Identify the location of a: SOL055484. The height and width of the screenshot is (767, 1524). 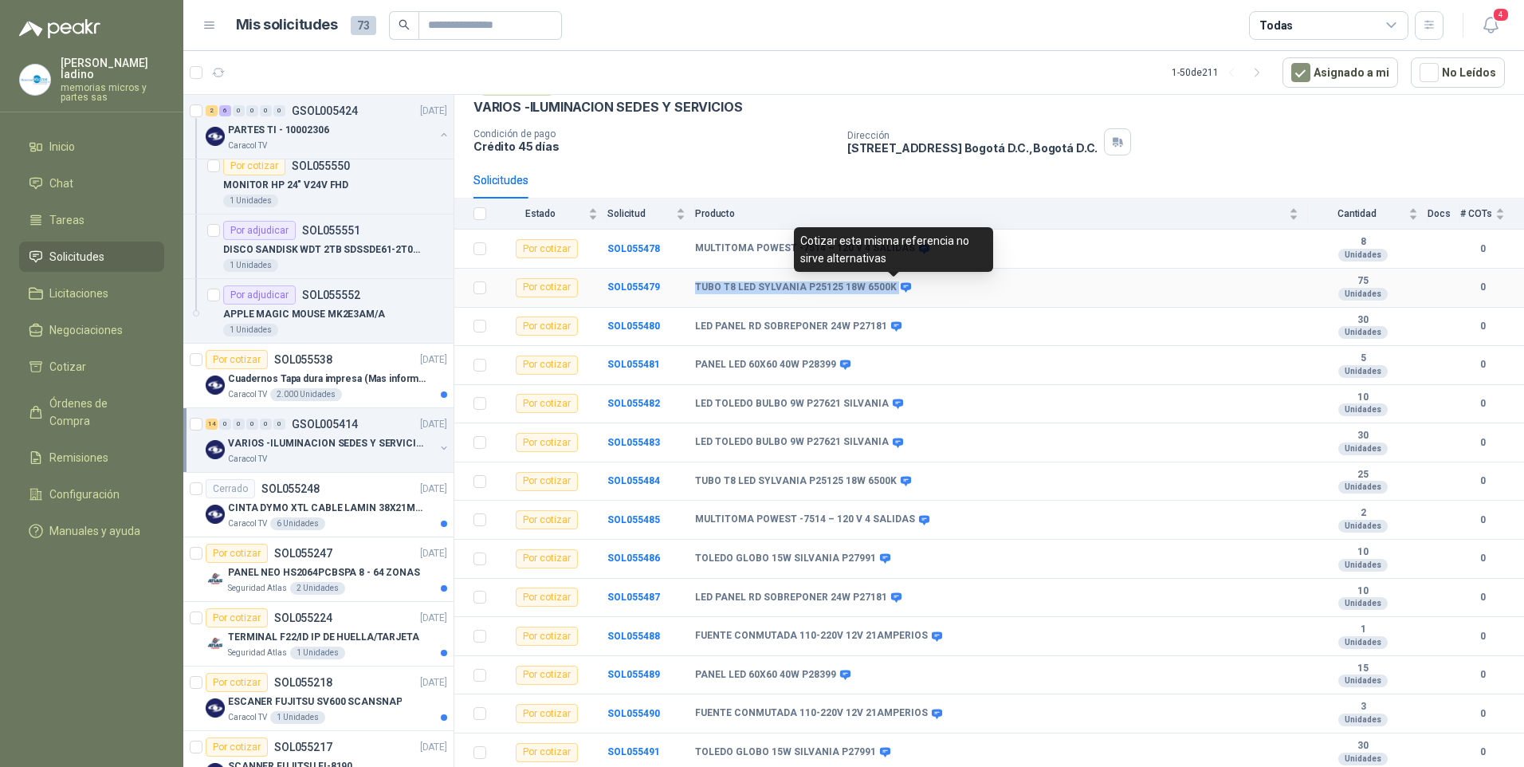
(634, 481).